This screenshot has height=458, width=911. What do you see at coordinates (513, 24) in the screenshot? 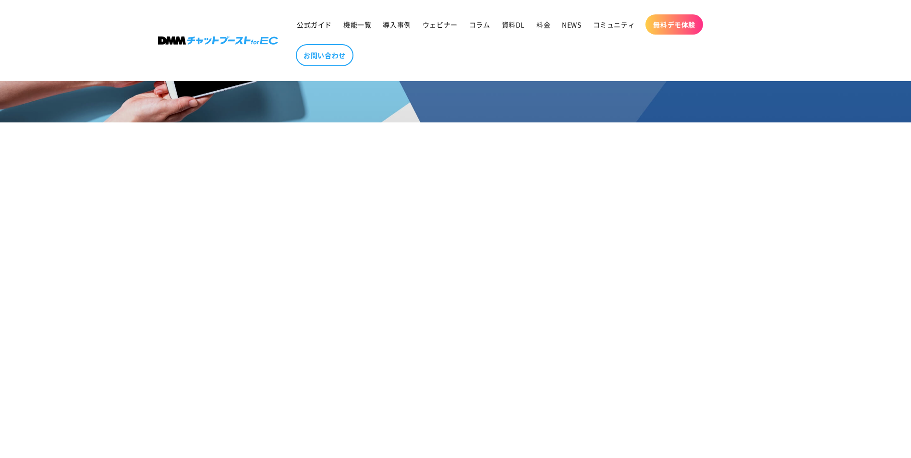
I see `span: 資料DL` at bounding box center [513, 24].